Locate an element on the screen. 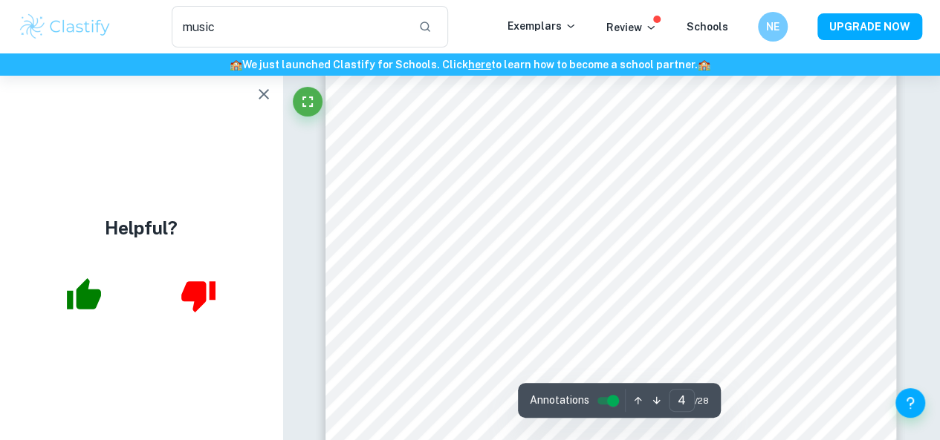 This screenshot has width=940, height=440. button: UPGRADE NOW is located at coordinates (869, 27).